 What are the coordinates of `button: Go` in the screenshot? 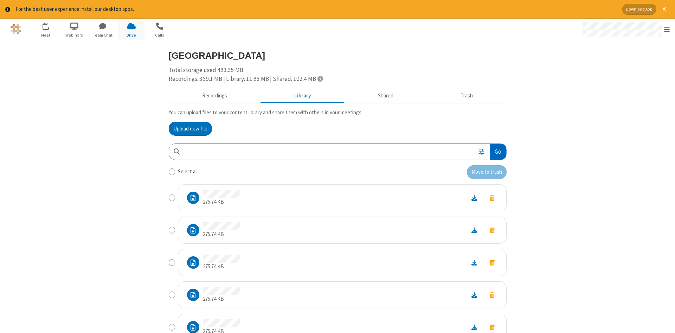 It's located at (498, 151).